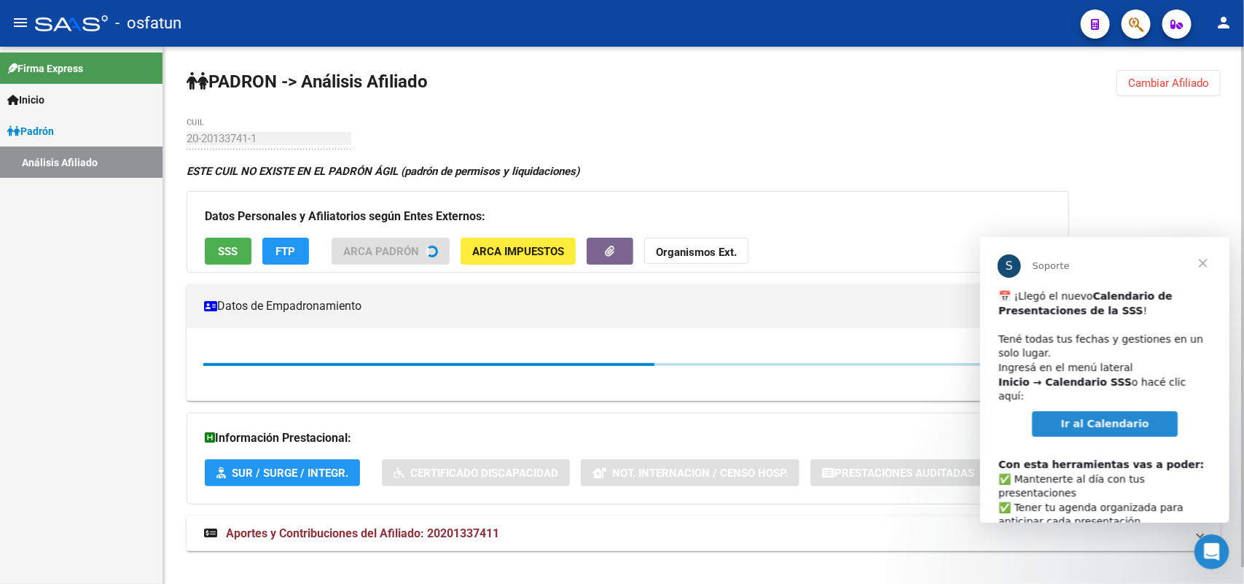 The image size is (1244, 584). I want to click on span: Certificado Discapacidad, so click(484, 473).